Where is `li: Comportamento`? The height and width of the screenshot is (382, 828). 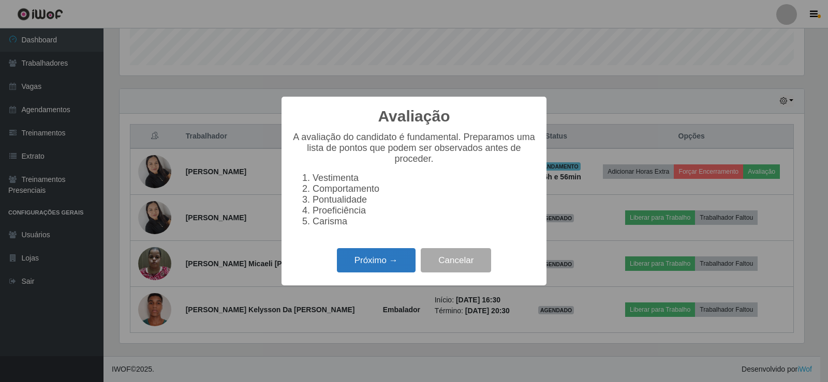 li: Comportamento is located at coordinates (424, 189).